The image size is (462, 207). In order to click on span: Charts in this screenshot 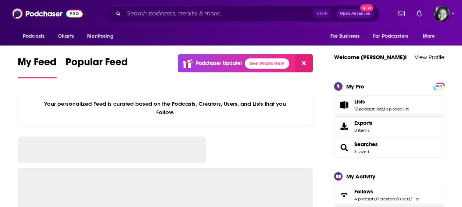, I will do `click(66, 36)`.